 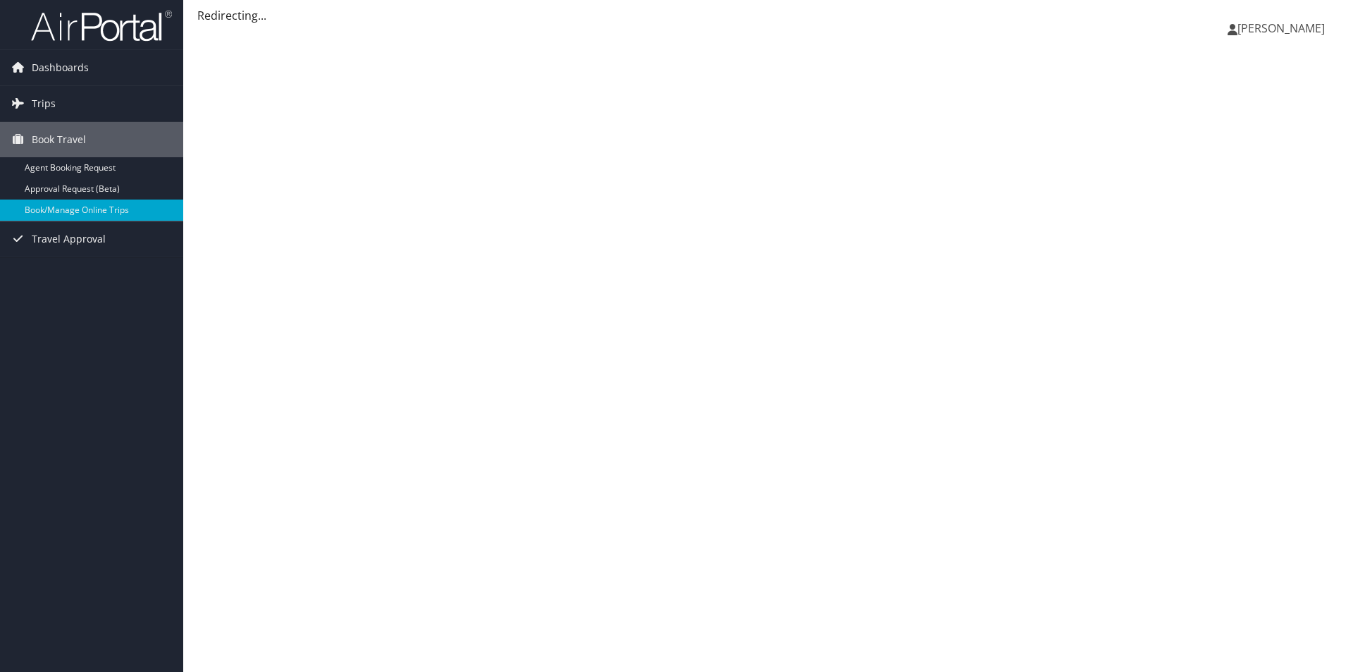 I want to click on span: Trips, so click(x=44, y=104).